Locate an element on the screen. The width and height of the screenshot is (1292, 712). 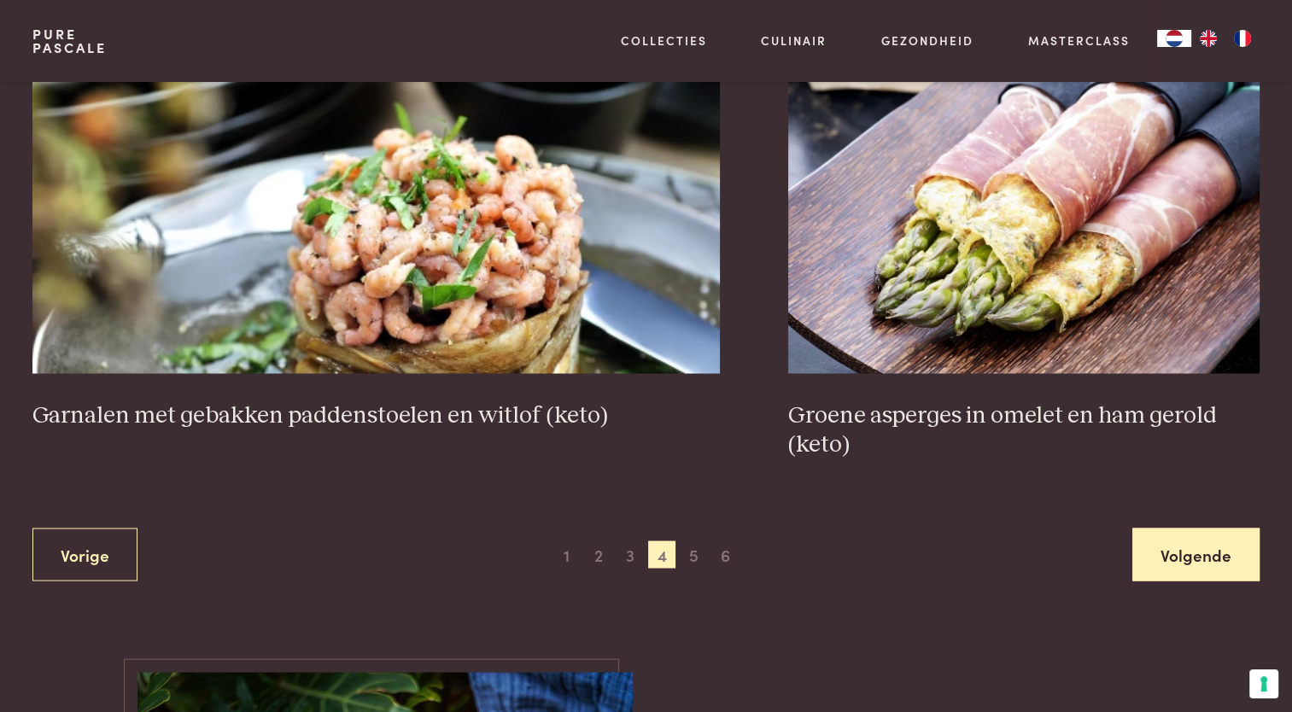
aside: Language selected: Nederlands is located at coordinates (1209, 38).